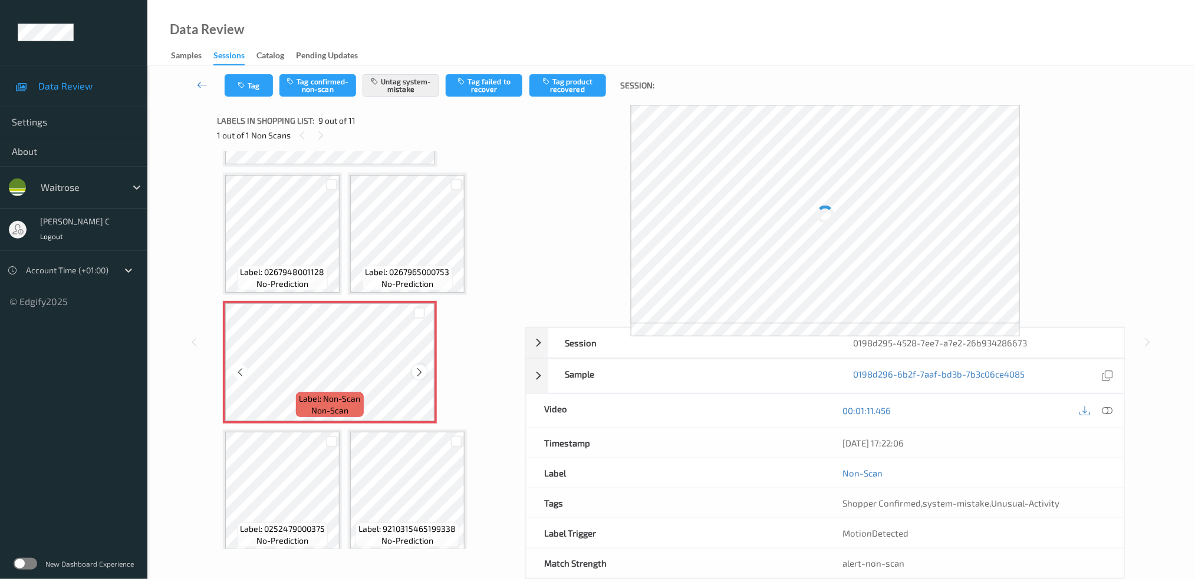 This screenshot has width=1195, height=579. What do you see at coordinates (825, 343) in the screenshot?
I see `div: Session0198d295-4528-7ee7-a7e2-26b934286673` at bounding box center [825, 343].